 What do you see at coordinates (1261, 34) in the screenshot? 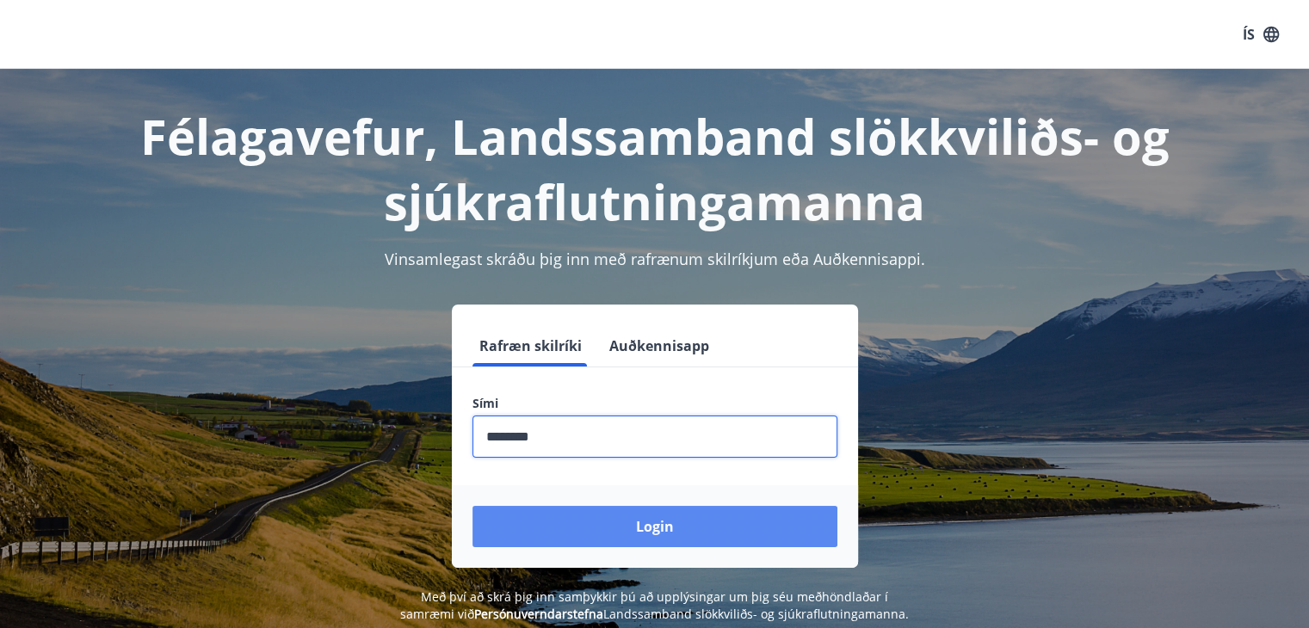
I see `button: ÍS` at bounding box center [1261, 34].